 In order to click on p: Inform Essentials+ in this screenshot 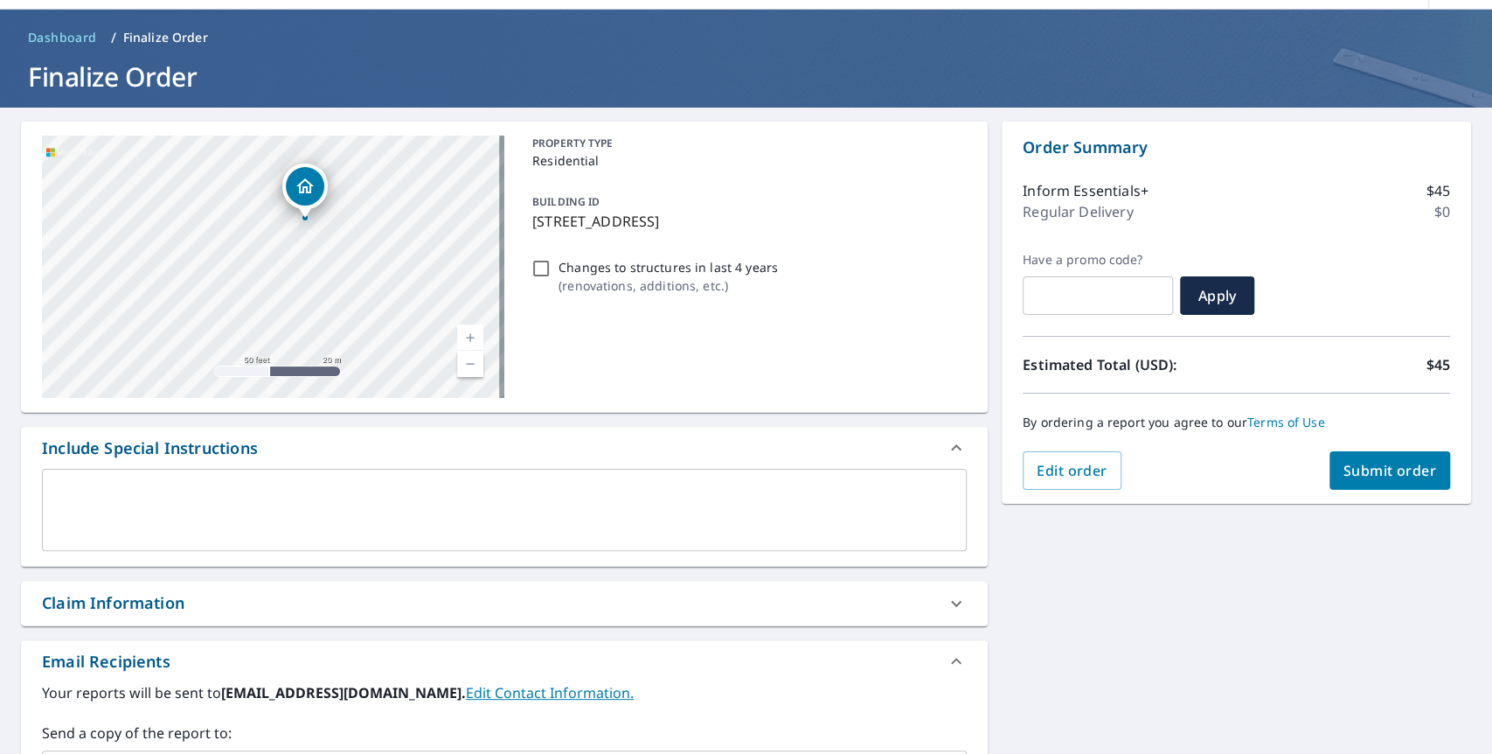, I will do `click(1086, 191)`.